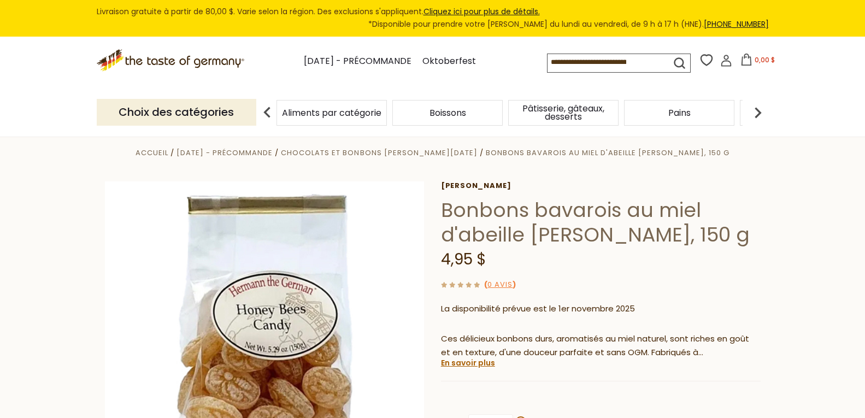  What do you see at coordinates (481, 11) in the screenshot?
I see `a: Cliquez ici pour plus de détails.` at bounding box center [481, 11].